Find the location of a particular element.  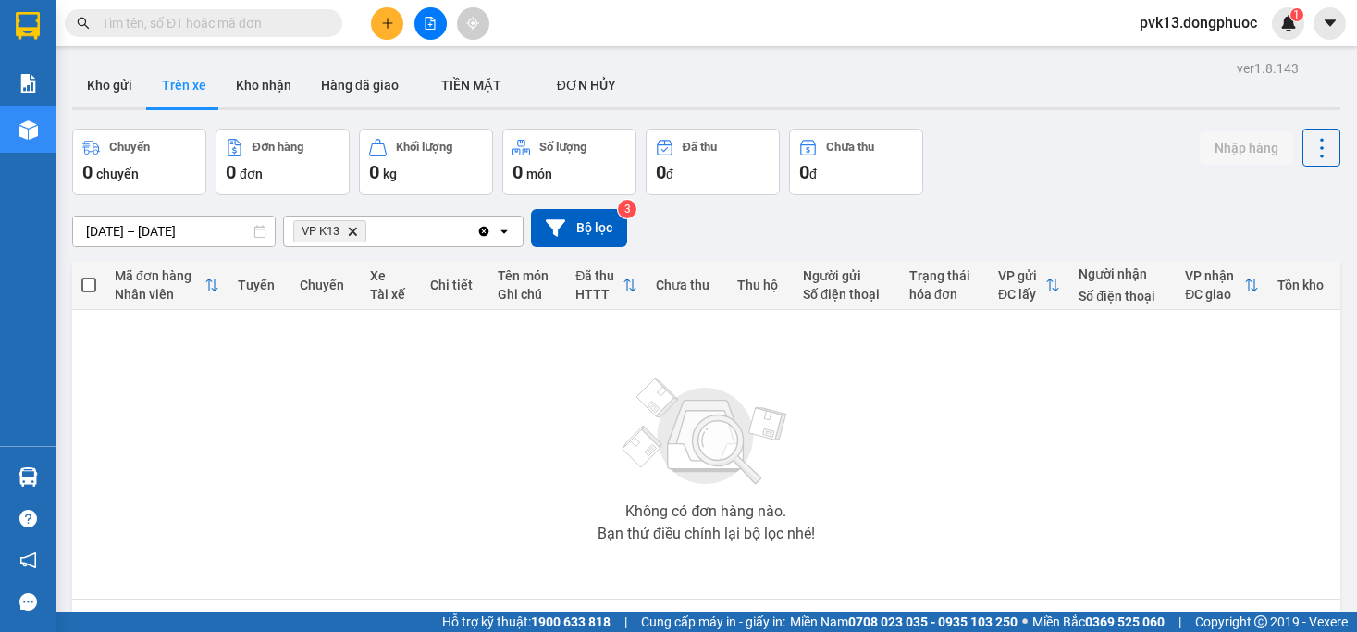

div: Người gửi is located at coordinates (846, 276).